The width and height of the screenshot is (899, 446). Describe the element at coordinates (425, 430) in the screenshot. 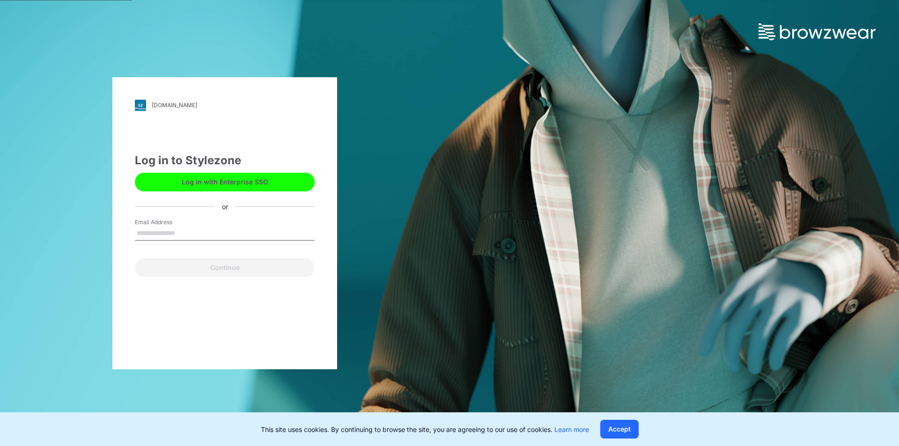

I see `p: This site uses cookies. By continuing to browse the site, you are agreeing to our use of cookies.` at that location.